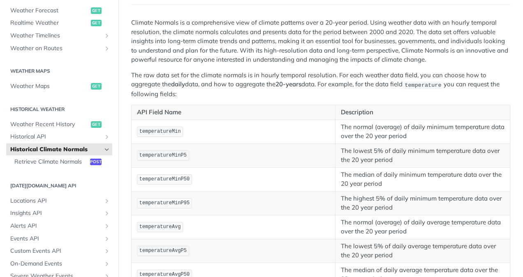 Image resolution: width=523 pixels, height=277 pixels. I want to click on span: temperatureMin, so click(160, 131).